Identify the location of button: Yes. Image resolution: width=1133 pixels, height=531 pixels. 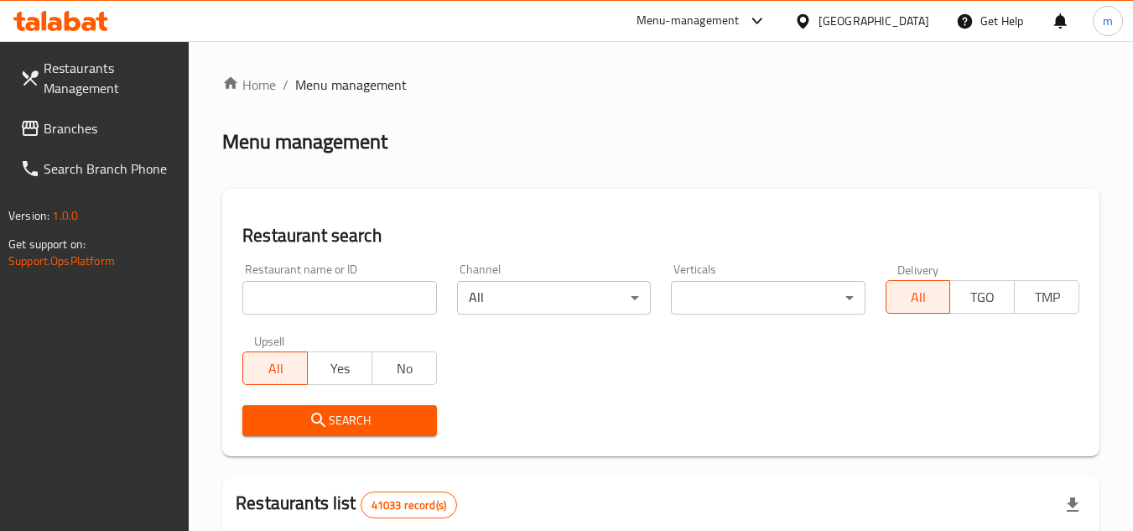
(340, 368).